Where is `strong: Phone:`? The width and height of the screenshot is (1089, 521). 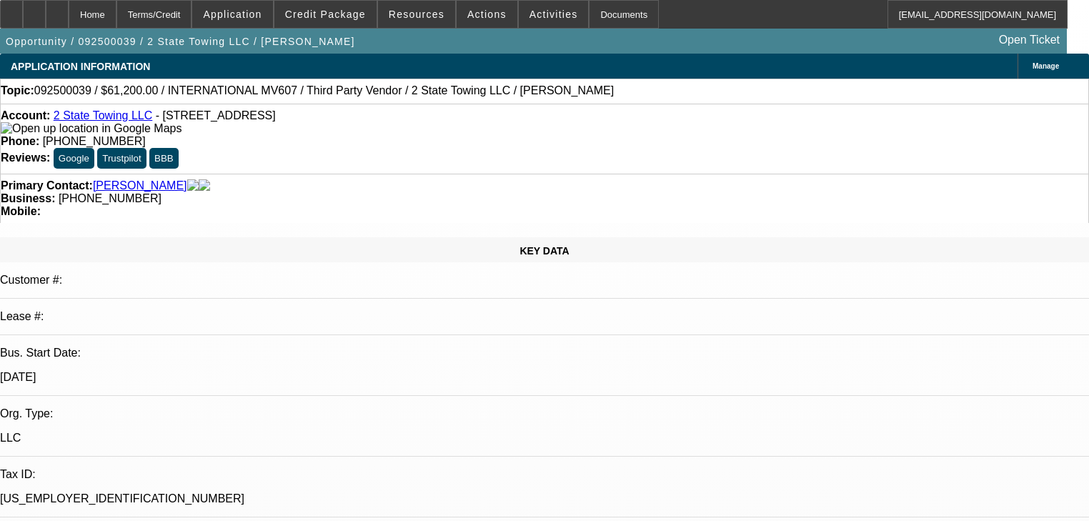 strong: Phone: is located at coordinates (20, 141).